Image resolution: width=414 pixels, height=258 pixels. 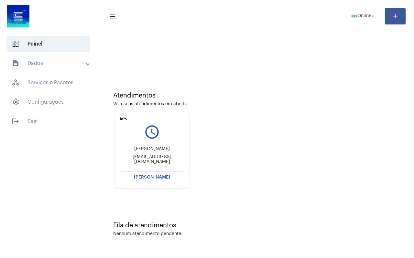 I want to click on div: Fila de atendimentos, so click(x=256, y=226).